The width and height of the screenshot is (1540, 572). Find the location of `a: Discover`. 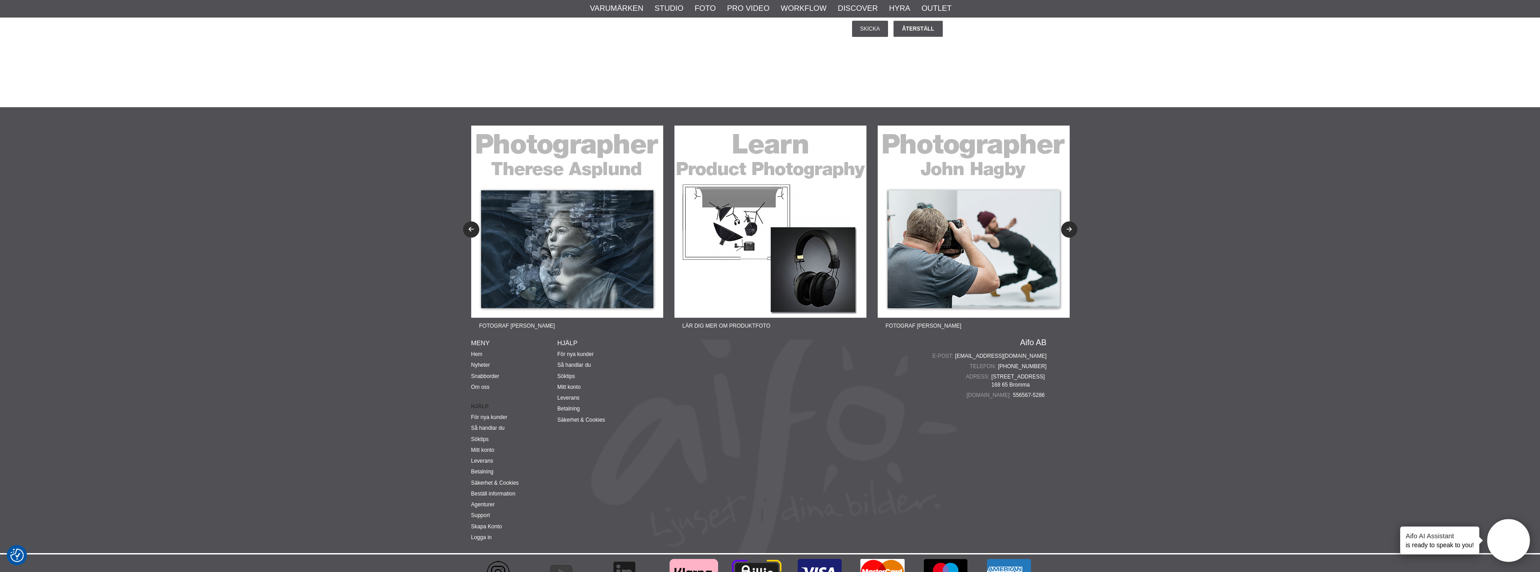

a: Discover is located at coordinates (858, 9).